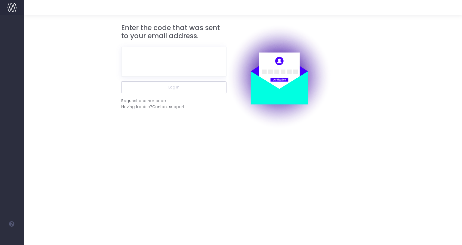 The width and height of the screenshot is (462, 245). I want to click on img: images/default_profile_image.png, so click(12, 237).